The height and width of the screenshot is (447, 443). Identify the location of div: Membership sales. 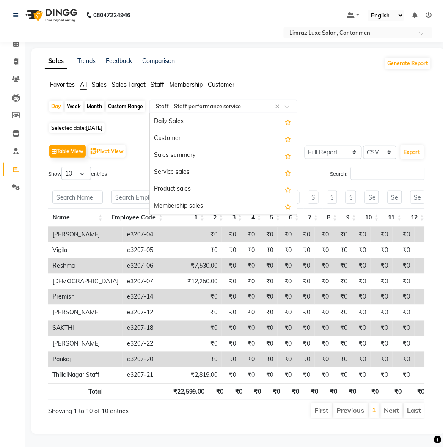
(223, 206).